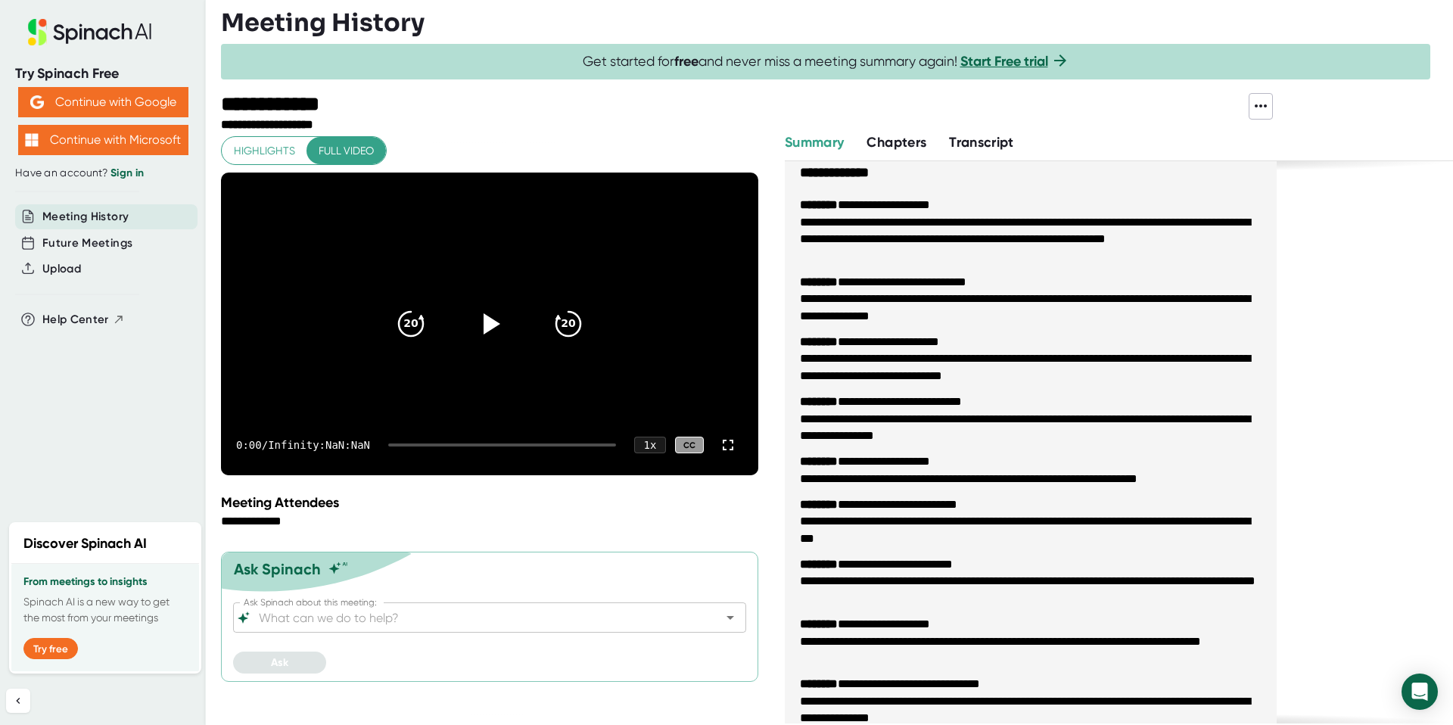 The height and width of the screenshot is (725, 1453). Describe the element at coordinates (105, 582) in the screenshot. I see `h3: From meetings to insights` at that location.